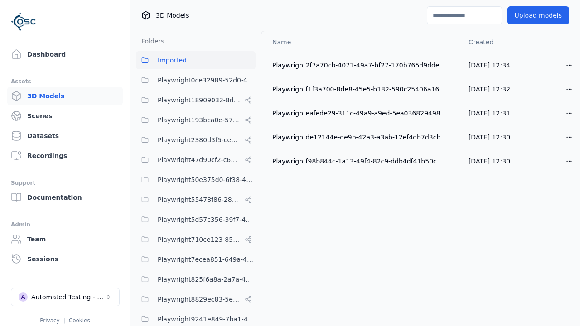  What do you see at coordinates (199, 240) in the screenshot?
I see `span: Playwright710ce123-85fd-4f8c-9759-23c3308d8830` at bounding box center [199, 240].